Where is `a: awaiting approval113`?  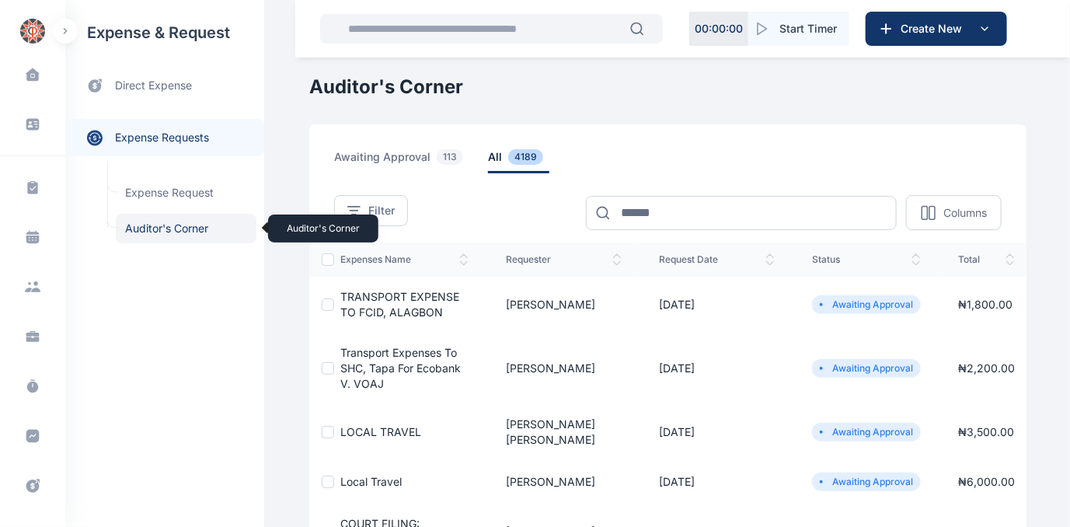 a: awaiting approval113 is located at coordinates (411, 161).